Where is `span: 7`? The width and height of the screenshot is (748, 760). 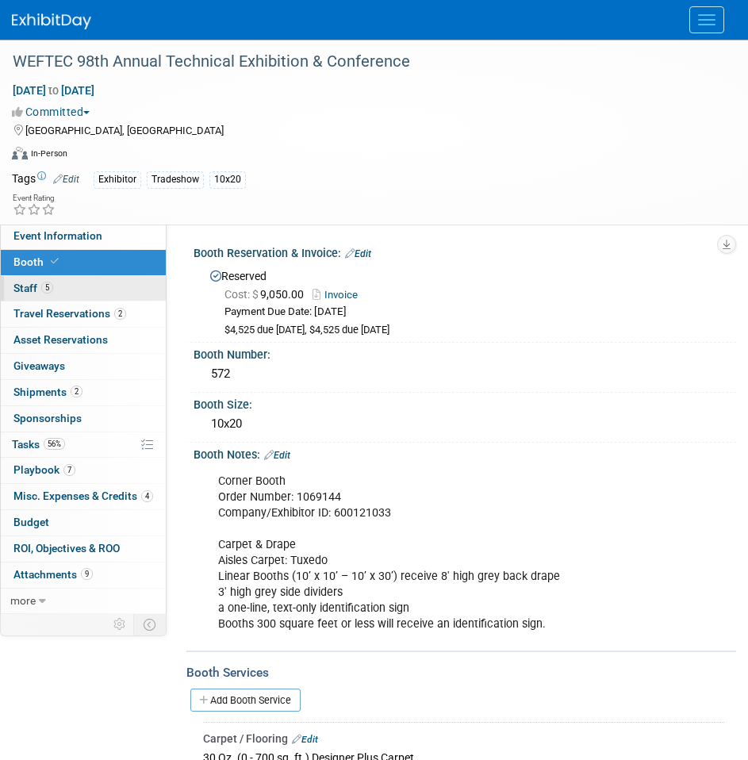
span: 7 is located at coordinates (69, 470).